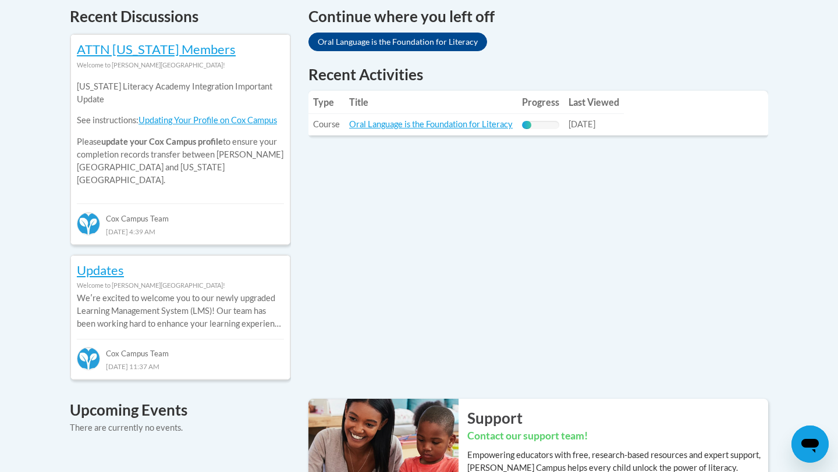  I want to click on h2: Support, so click(617, 418).